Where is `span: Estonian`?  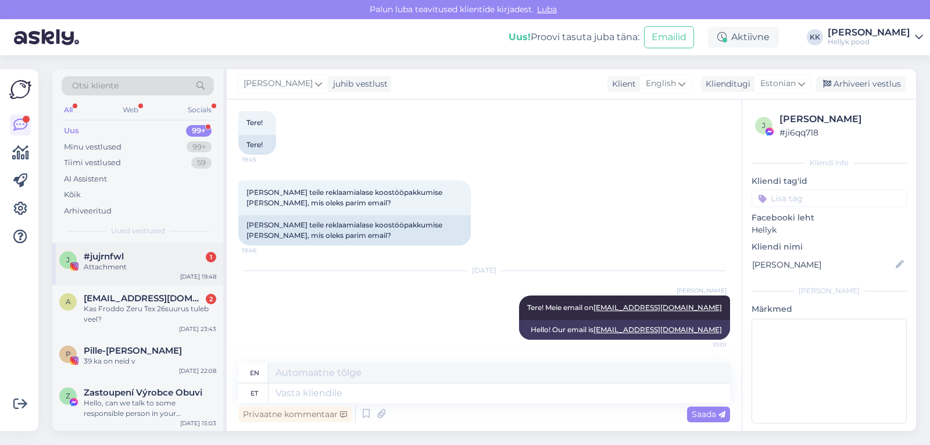 span: Estonian is located at coordinates (778, 84).